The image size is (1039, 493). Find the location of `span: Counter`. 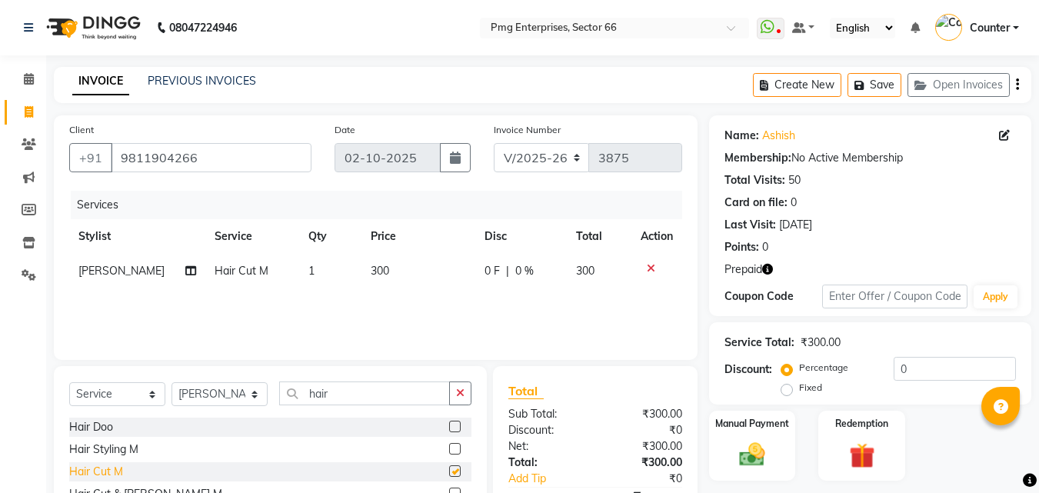

span: Counter is located at coordinates (990, 28).